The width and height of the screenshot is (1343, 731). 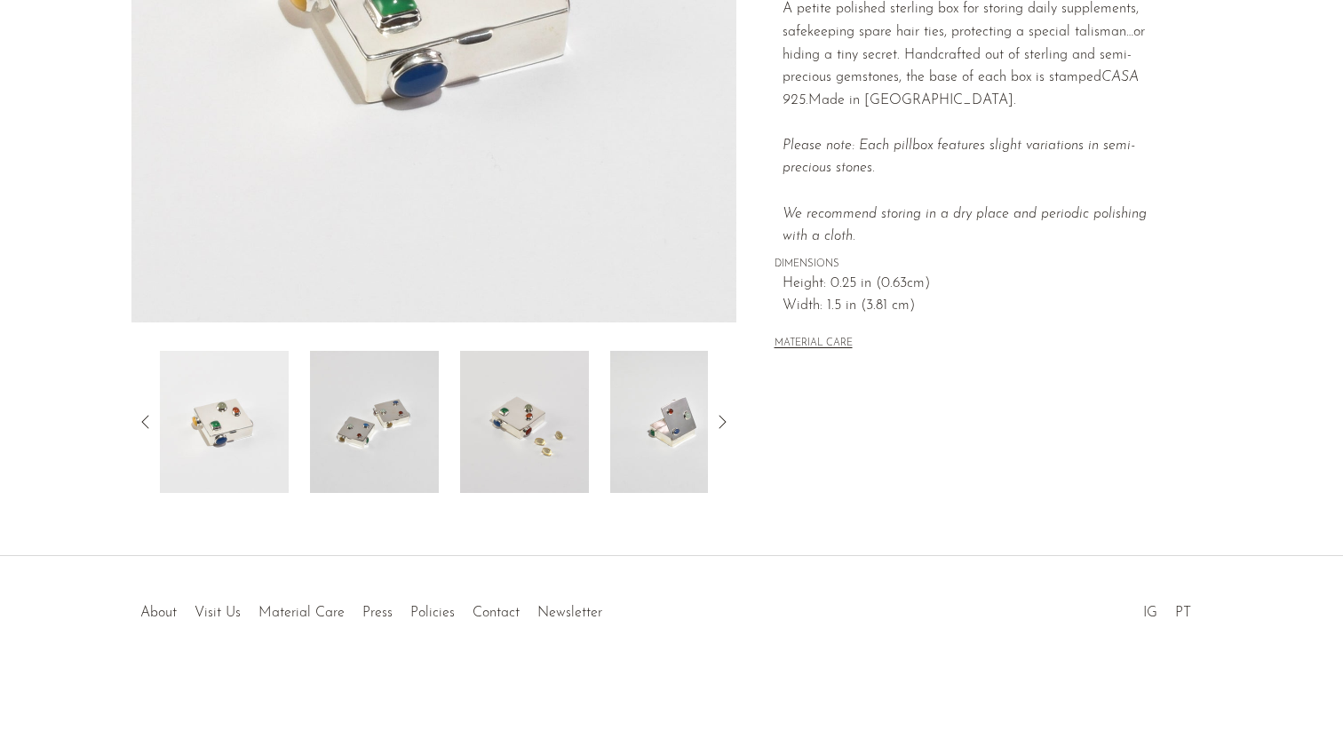 I want to click on ul: Quick links, so click(x=371, y=609).